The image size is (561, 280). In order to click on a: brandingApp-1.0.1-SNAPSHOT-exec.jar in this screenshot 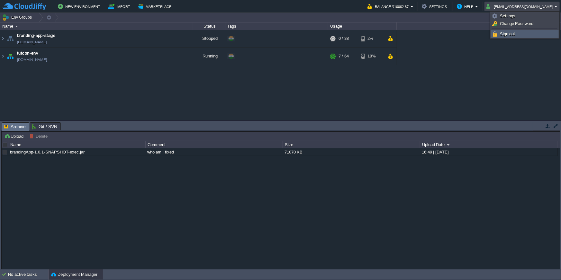, I will do `click(47, 152)`.